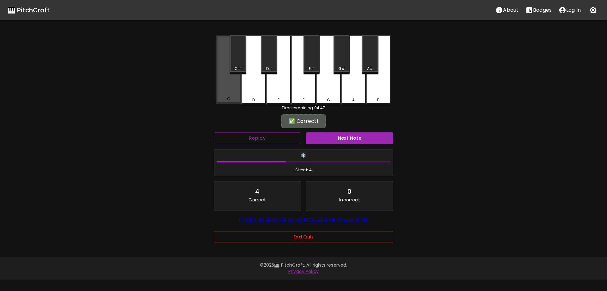 The height and width of the screenshot is (291, 607). What do you see at coordinates (279, 100) in the screenshot?
I see `div: E` at bounding box center [279, 100].